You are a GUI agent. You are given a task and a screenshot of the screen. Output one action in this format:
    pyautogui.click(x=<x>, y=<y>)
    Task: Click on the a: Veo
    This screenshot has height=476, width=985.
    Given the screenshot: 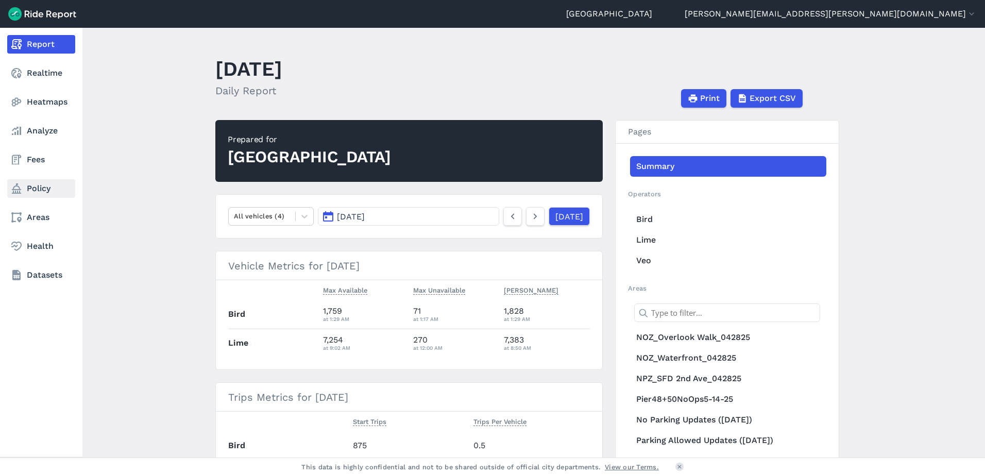 What is the action you would take?
    pyautogui.click(x=728, y=261)
    